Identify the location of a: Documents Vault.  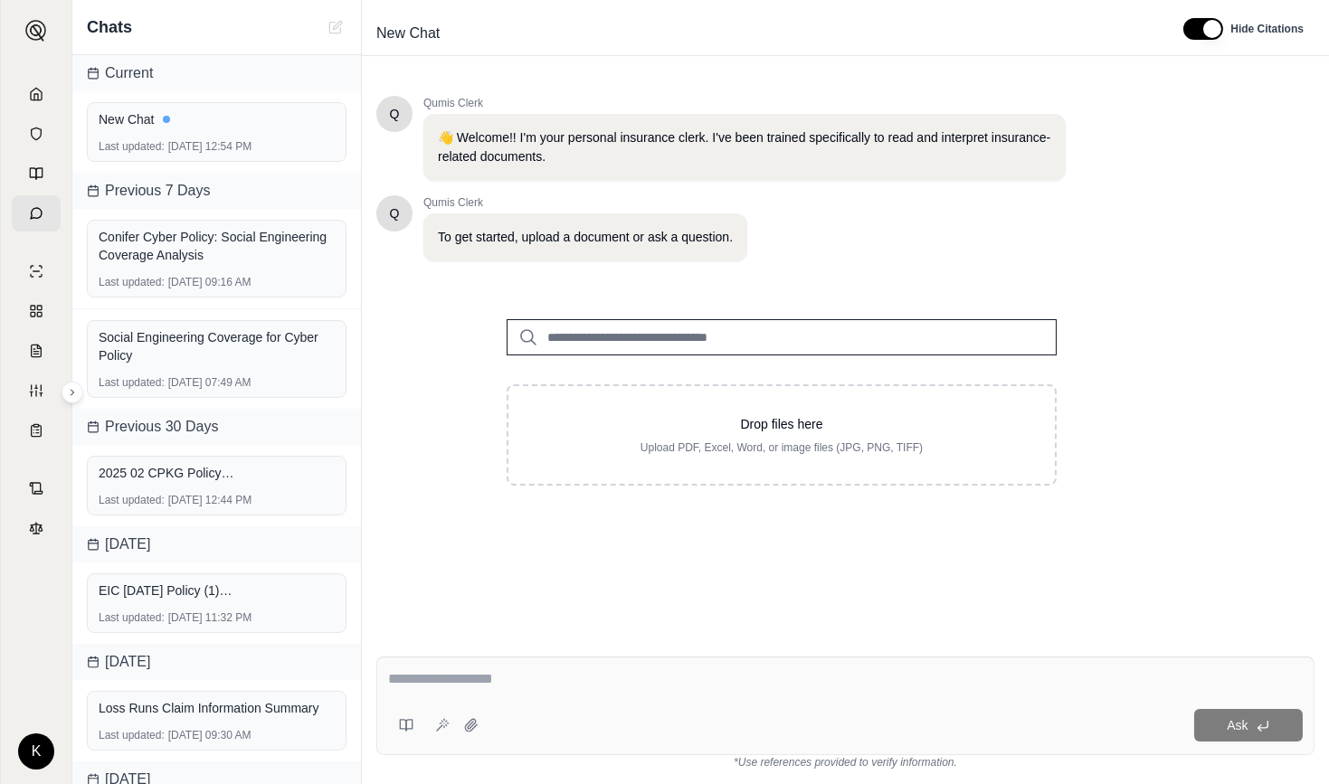
(36, 134).